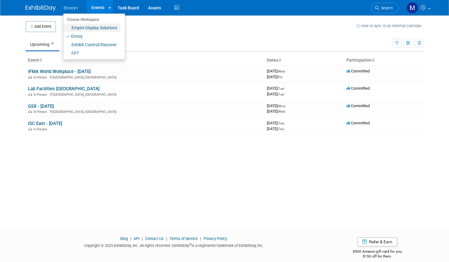  Describe the element at coordinates (43, 44) in the screenshot. I see `a: Upcoming4` at that location.